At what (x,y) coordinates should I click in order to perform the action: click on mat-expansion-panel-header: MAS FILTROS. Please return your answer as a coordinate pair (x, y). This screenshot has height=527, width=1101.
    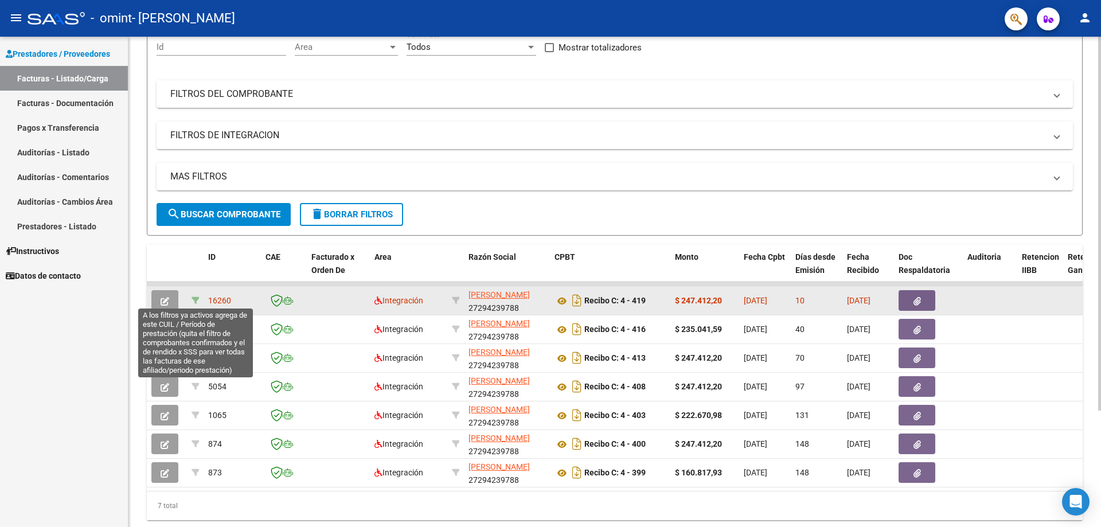
    Looking at the image, I should click on (615, 177).